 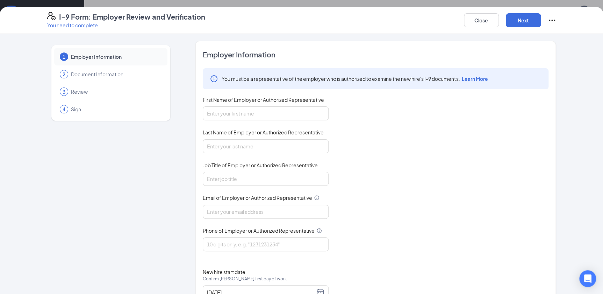 What do you see at coordinates (474, 79) in the screenshot?
I see `span: Learn More` at bounding box center [474, 79].